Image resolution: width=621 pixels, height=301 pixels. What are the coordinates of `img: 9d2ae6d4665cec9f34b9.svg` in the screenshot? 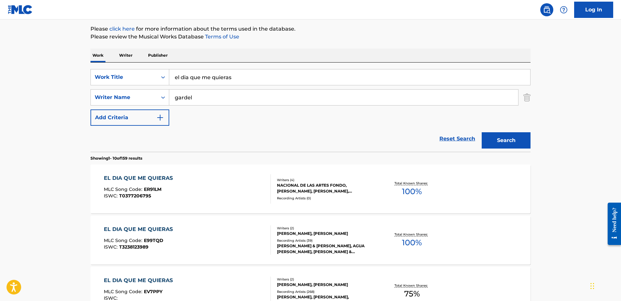 It's located at (160, 118).